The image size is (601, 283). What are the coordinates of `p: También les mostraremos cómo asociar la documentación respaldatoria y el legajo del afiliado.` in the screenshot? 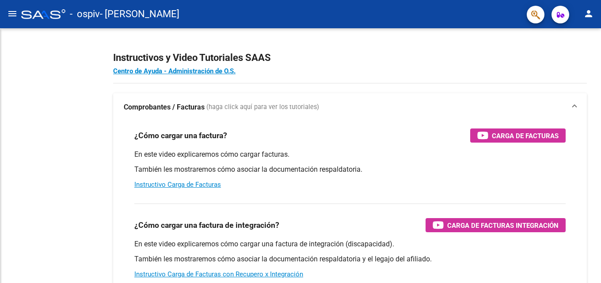 It's located at (350, 259).